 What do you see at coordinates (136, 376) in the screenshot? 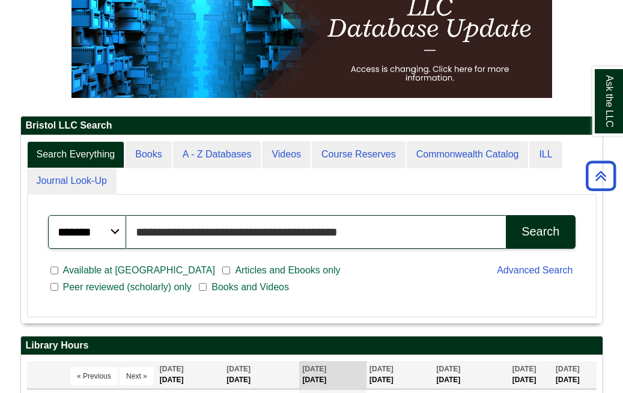
I see `button: Next »` at bounding box center [136, 376].